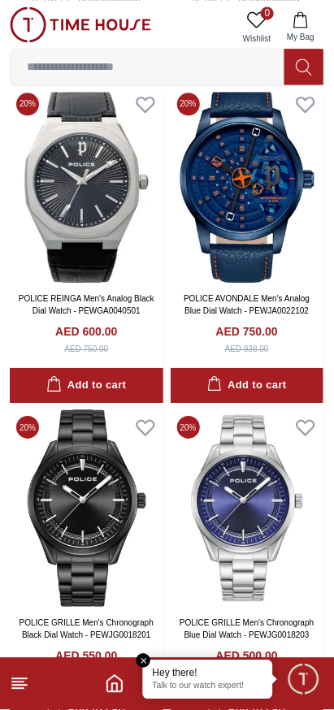 This screenshot has width=334, height=710. What do you see at coordinates (144, 661) in the screenshot?
I see `em: Close tooltip` at bounding box center [144, 661].